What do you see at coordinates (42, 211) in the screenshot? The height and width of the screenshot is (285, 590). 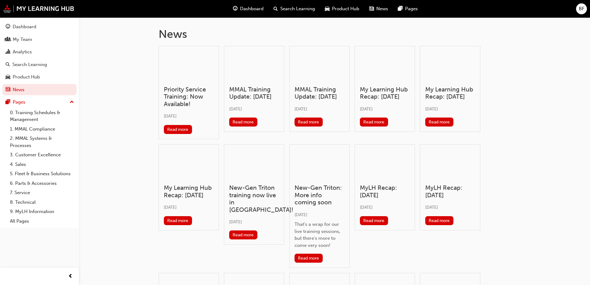 I see `a: 9. MyLH Information` at bounding box center [42, 211].